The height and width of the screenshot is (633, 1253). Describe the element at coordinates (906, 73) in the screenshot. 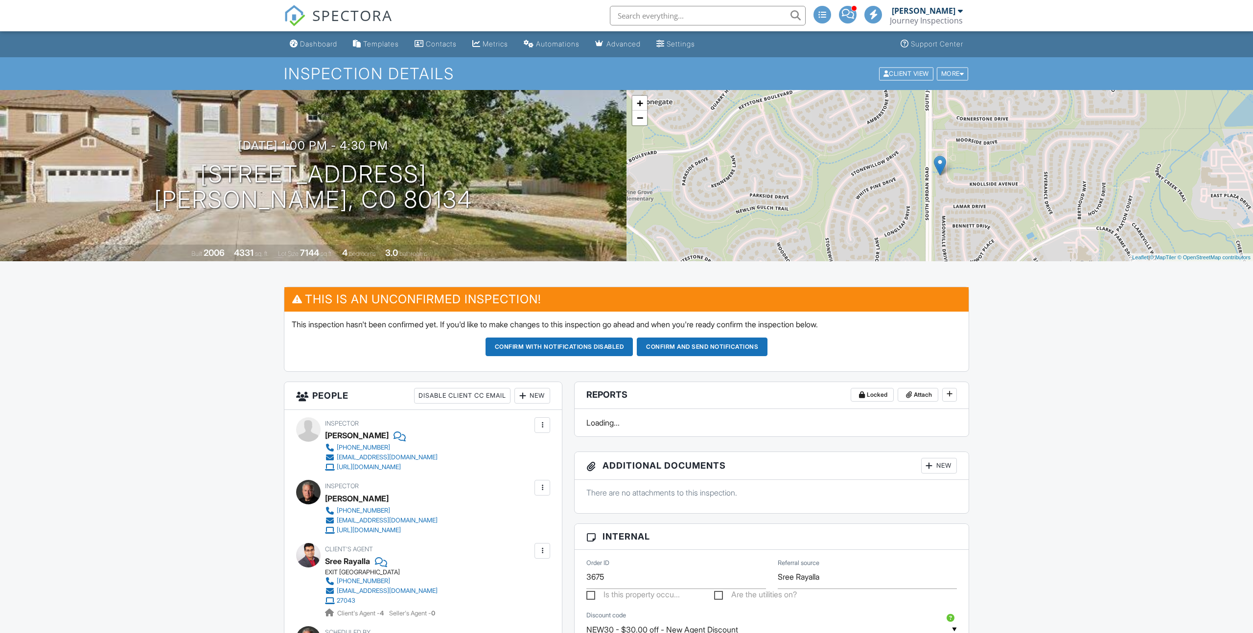

I see `div: Client View` at that location.